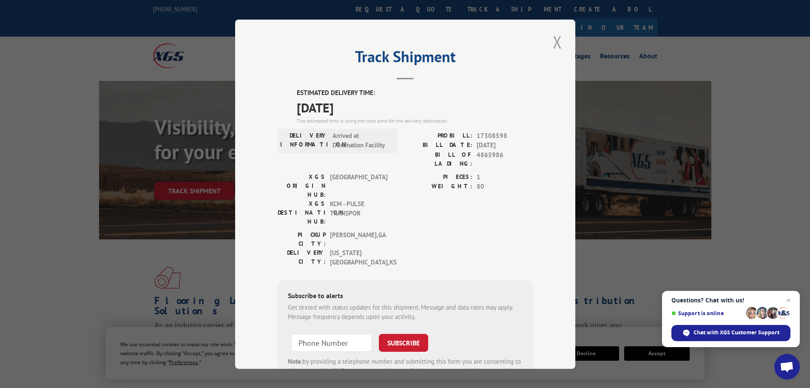 The width and height of the screenshot is (810, 388). What do you see at coordinates (359, 212) in the screenshot?
I see `span: KCM - PULSE TRANSPOR` at bounding box center [359, 212].